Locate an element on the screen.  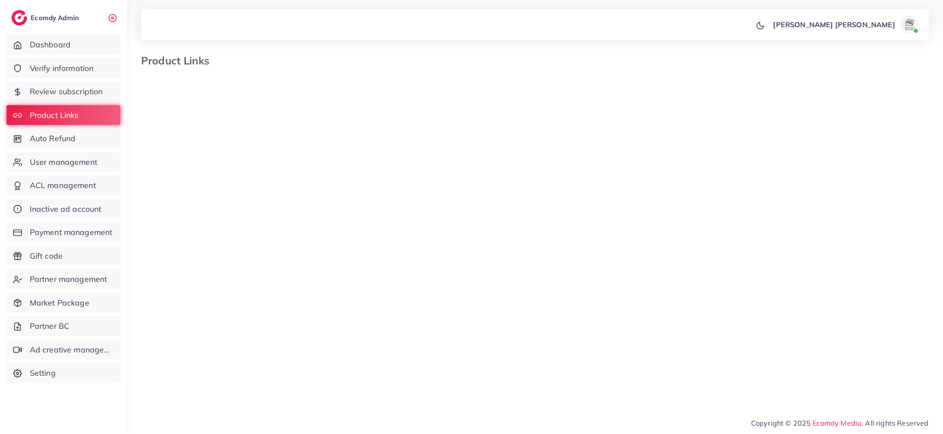
a: Partner management is located at coordinates (64, 279).